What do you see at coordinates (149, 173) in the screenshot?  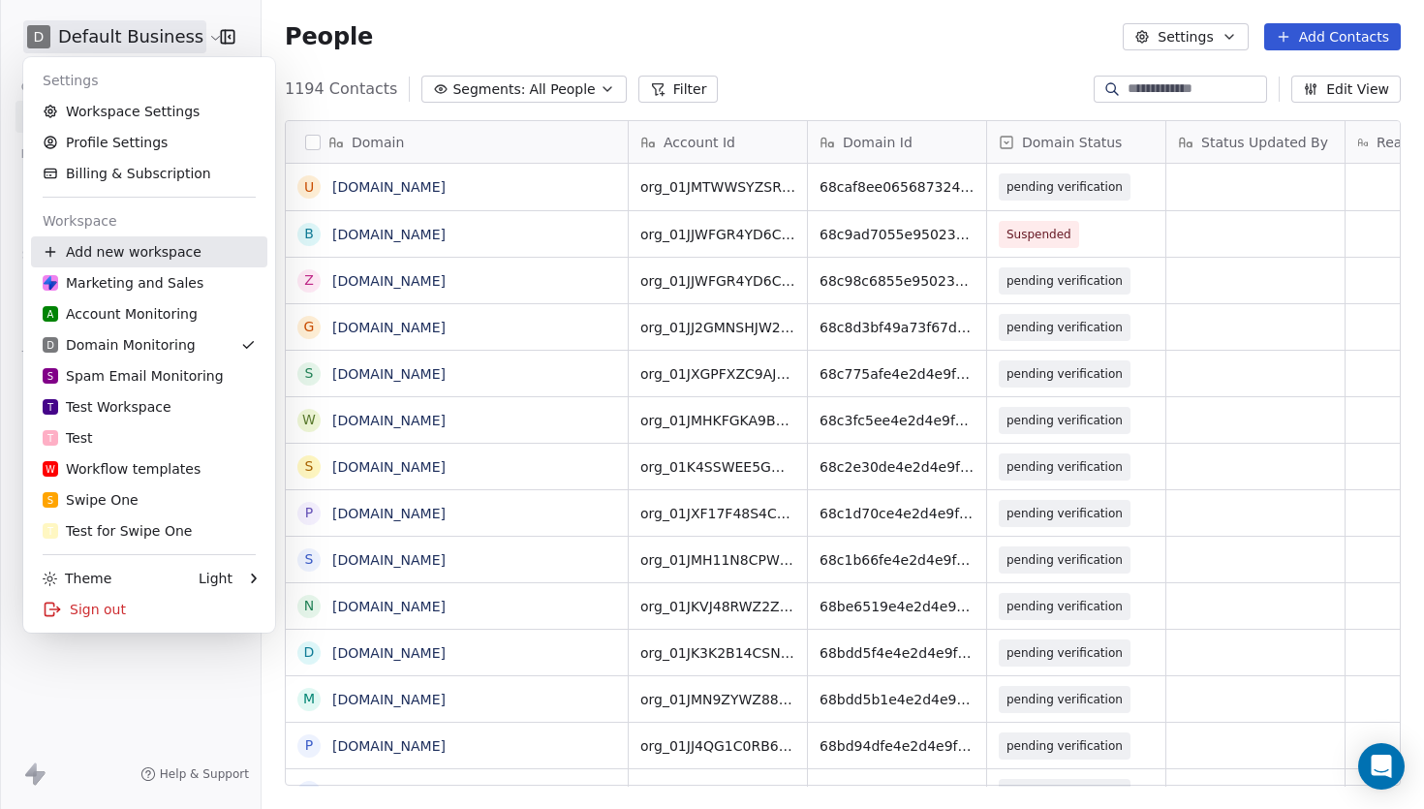 I see `a: Billing & Subscription` at bounding box center [149, 173].